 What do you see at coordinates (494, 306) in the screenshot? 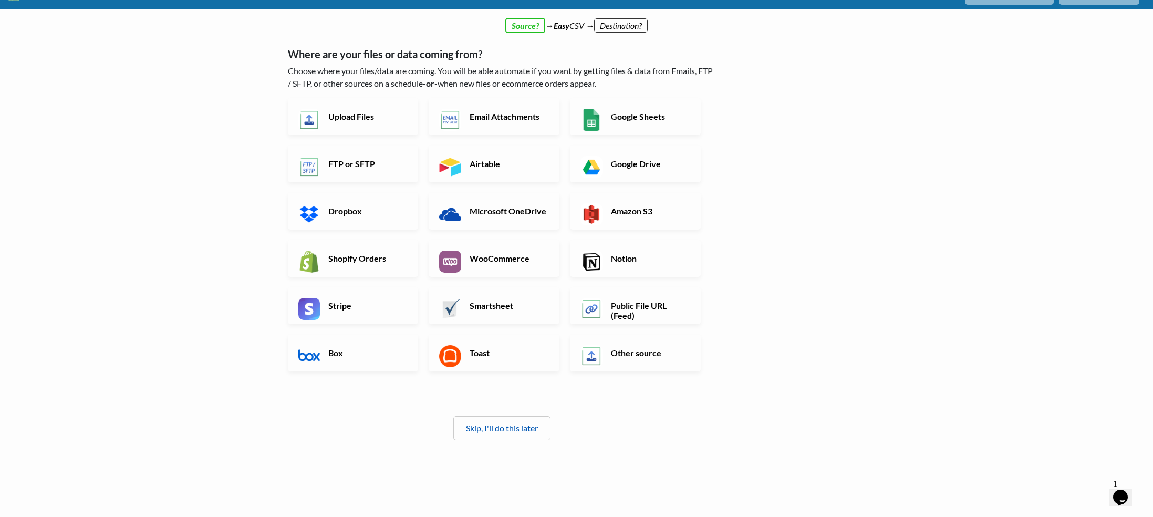
I see `a: Smartsheet` at bounding box center [494, 306].